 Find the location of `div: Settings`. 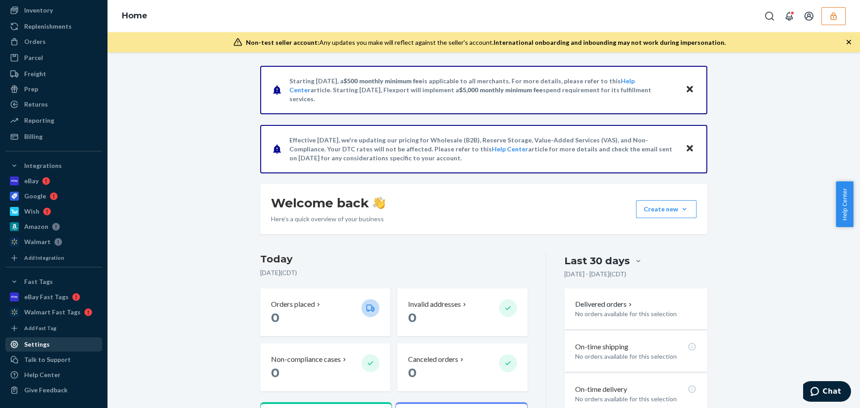

div: Settings is located at coordinates (37, 345).